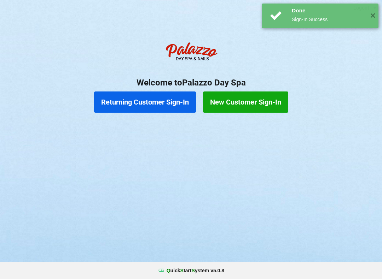  Describe the element at coordinates (328, 11) in the screenshot. I see `div: Done` at that location.